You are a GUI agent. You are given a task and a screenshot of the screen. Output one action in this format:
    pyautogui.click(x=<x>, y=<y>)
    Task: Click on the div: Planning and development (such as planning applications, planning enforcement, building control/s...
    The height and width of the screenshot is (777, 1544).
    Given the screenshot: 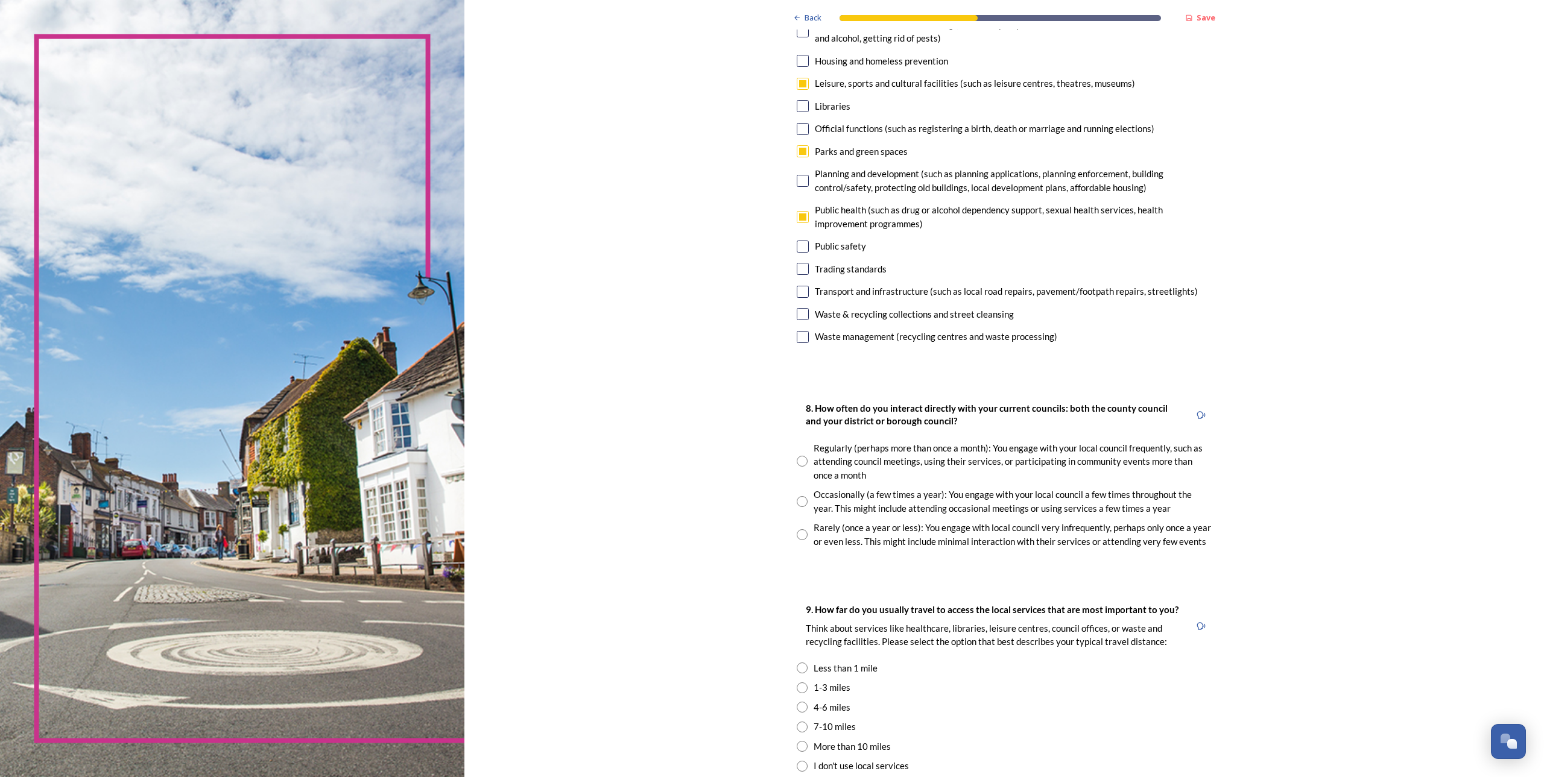 What is the action you would take?
    pyautogui.click(x=1013, y=180)
    